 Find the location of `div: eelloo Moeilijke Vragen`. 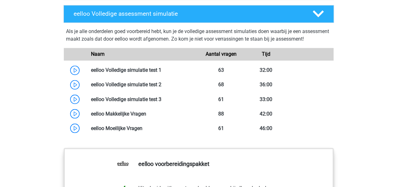

div: eelloo Moeilijke Vragen is located at coordinates (142, 128).